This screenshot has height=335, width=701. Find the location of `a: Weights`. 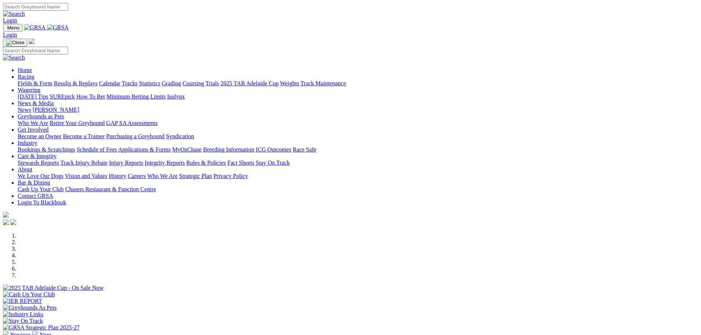

a: Weights is located at coordinates (289, 83).